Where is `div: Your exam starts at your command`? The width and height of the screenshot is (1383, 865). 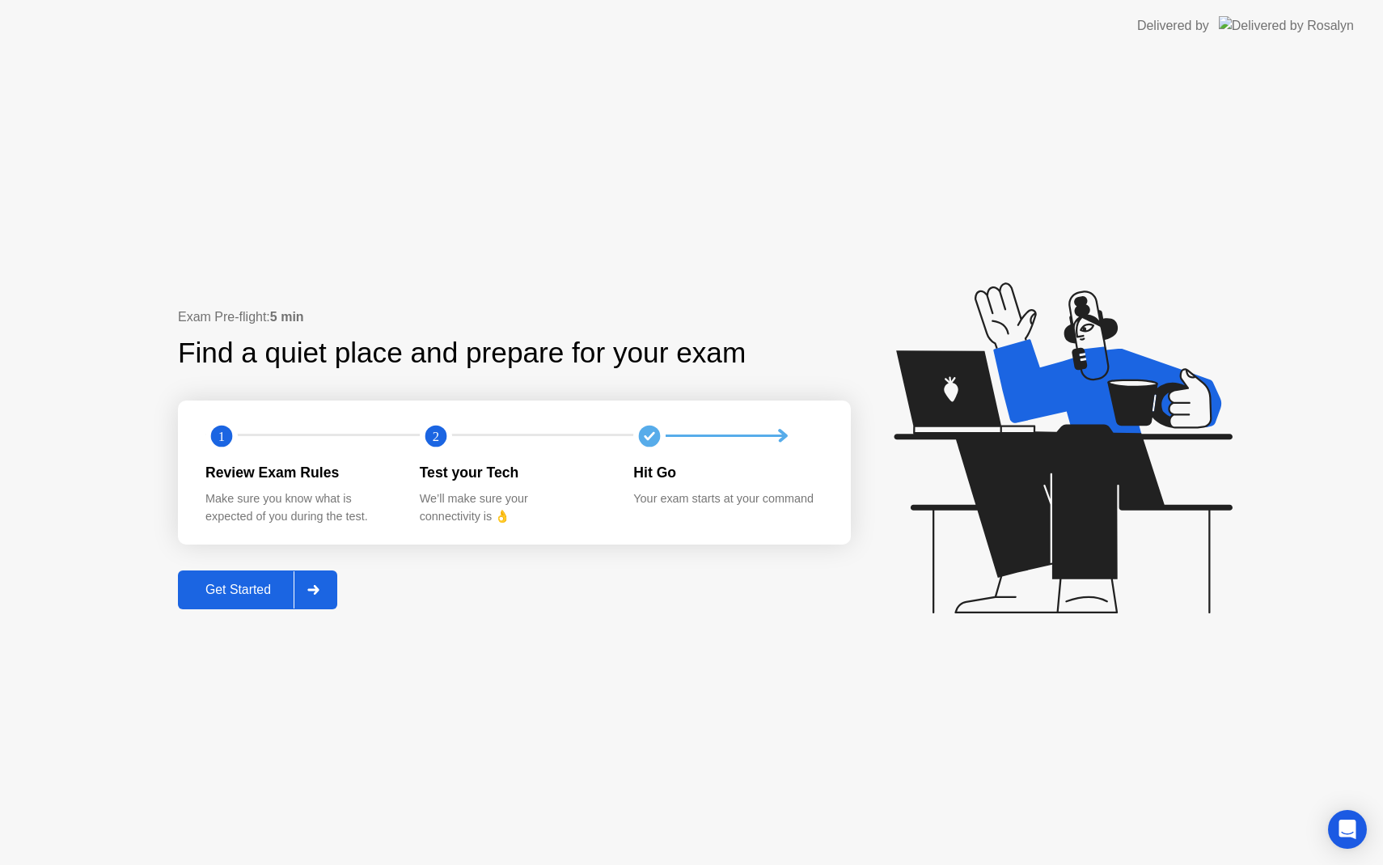 div: Your exam starts at your command is located at coordinates (727, 499).